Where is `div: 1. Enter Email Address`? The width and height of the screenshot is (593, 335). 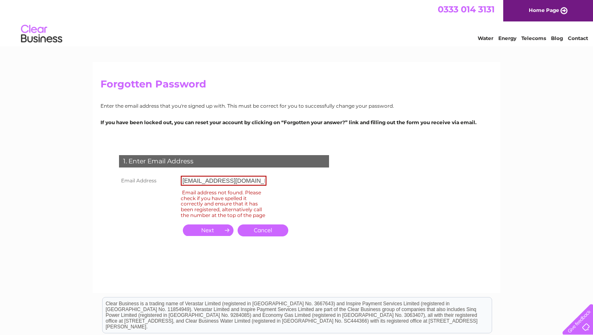 div: 1. Enter Email Address is located at coordinates (224, 161).